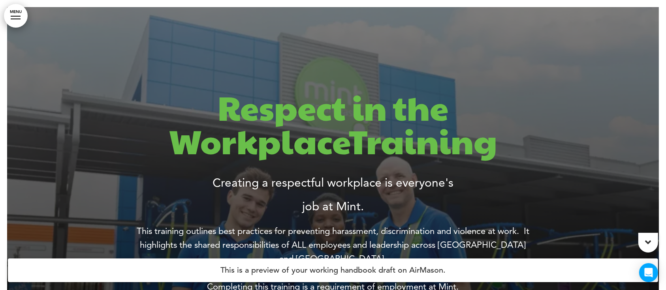 This screenshot has width=666, height=290. What do you see at coordinates (333, 182) in the screenshot?
I see `span: Creating a respectful workplace is everyone's` at bounding box center [333, 182].